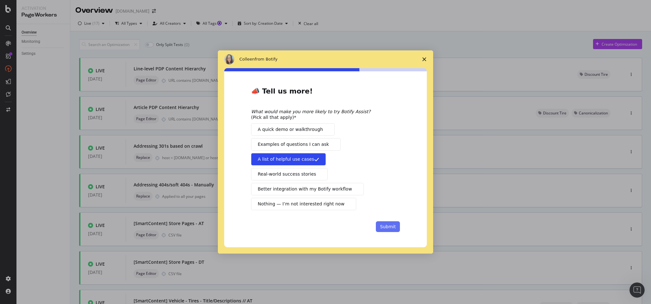 This screenshot has width=651, height=304. What do you see at coordinates (307, 189) in the screenshot?
I see `button: Better integration with my Botify workflow` at bounding box center [307, 189].